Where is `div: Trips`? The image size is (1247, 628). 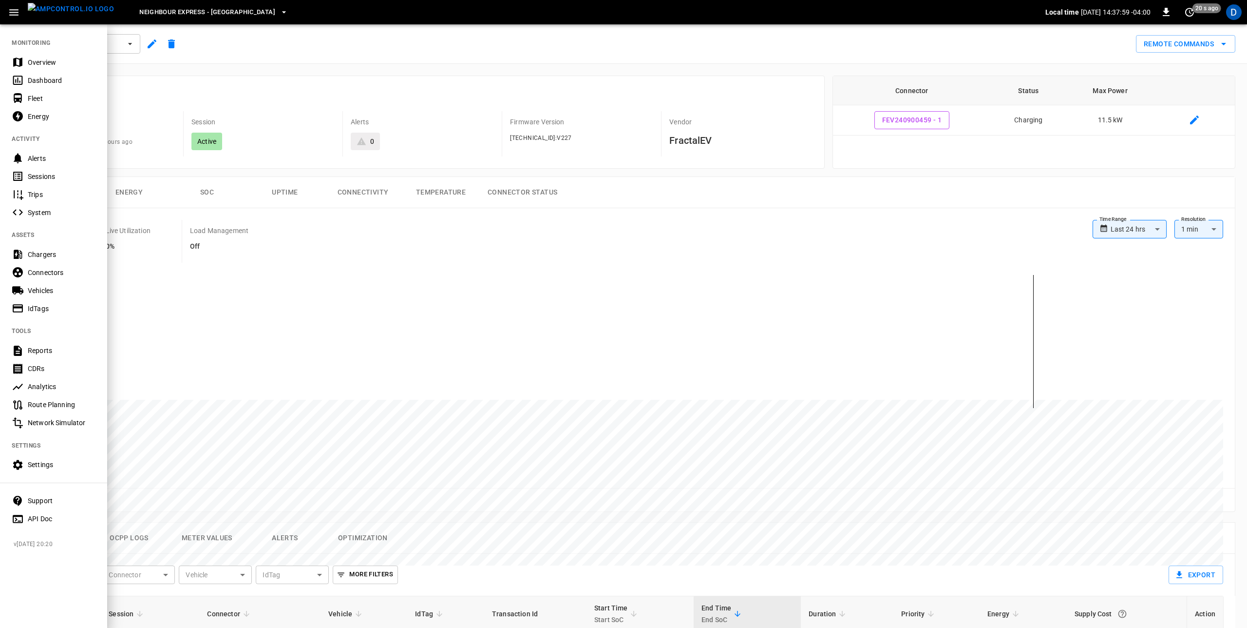 div: Trips is located at coordinates (61, 194).